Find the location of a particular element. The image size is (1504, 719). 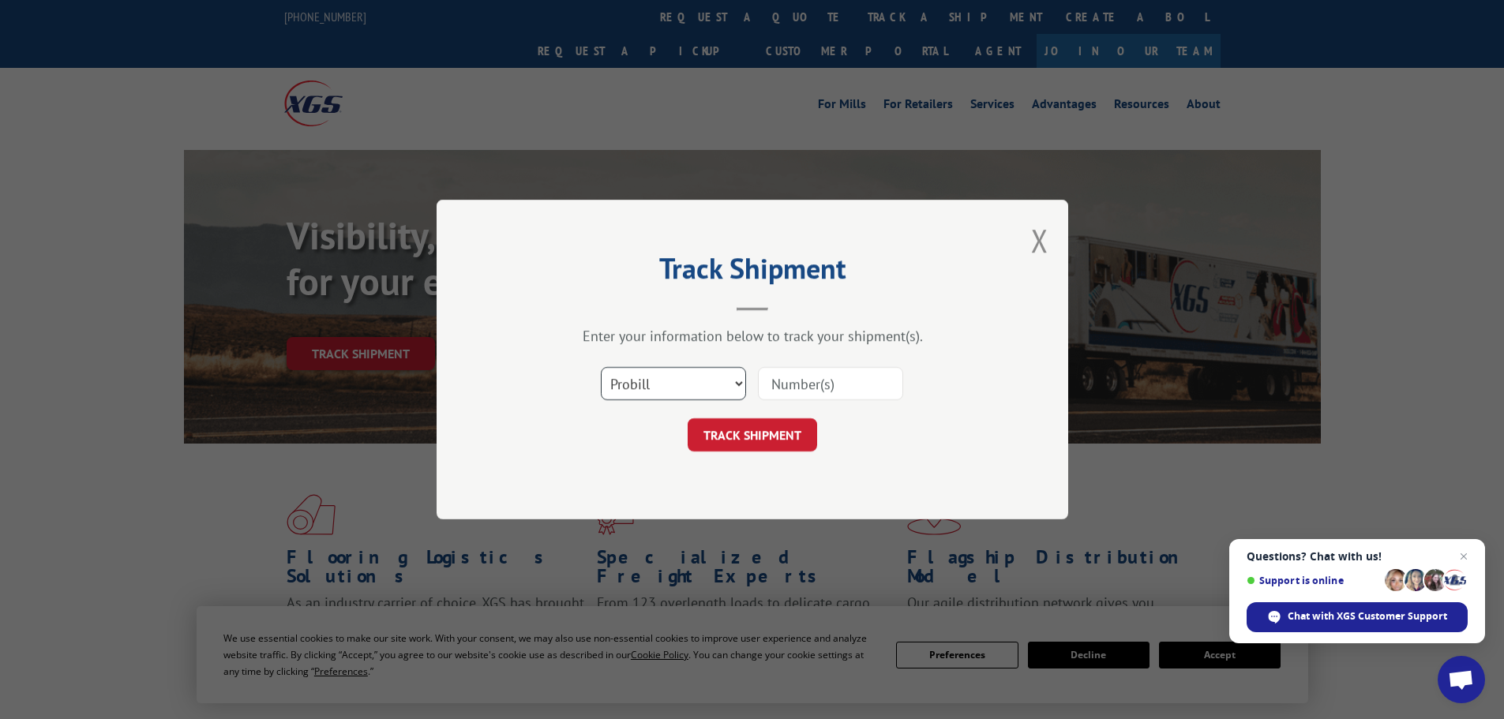

span: Questions? Chat with us! is located at coordinates (1357, 557).